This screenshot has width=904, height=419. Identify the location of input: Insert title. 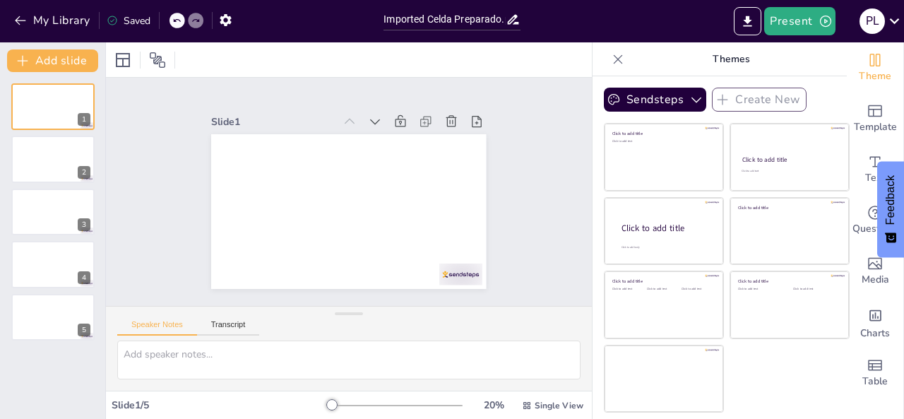
(444, 19).